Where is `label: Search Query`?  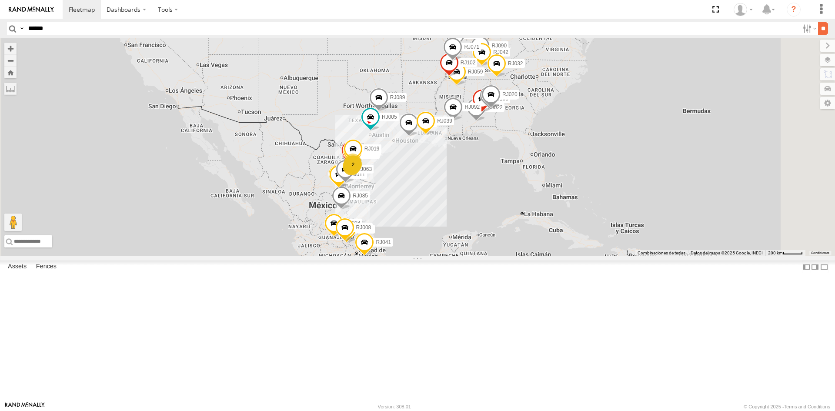
label: Search Query is located at coordinates (22, 28).